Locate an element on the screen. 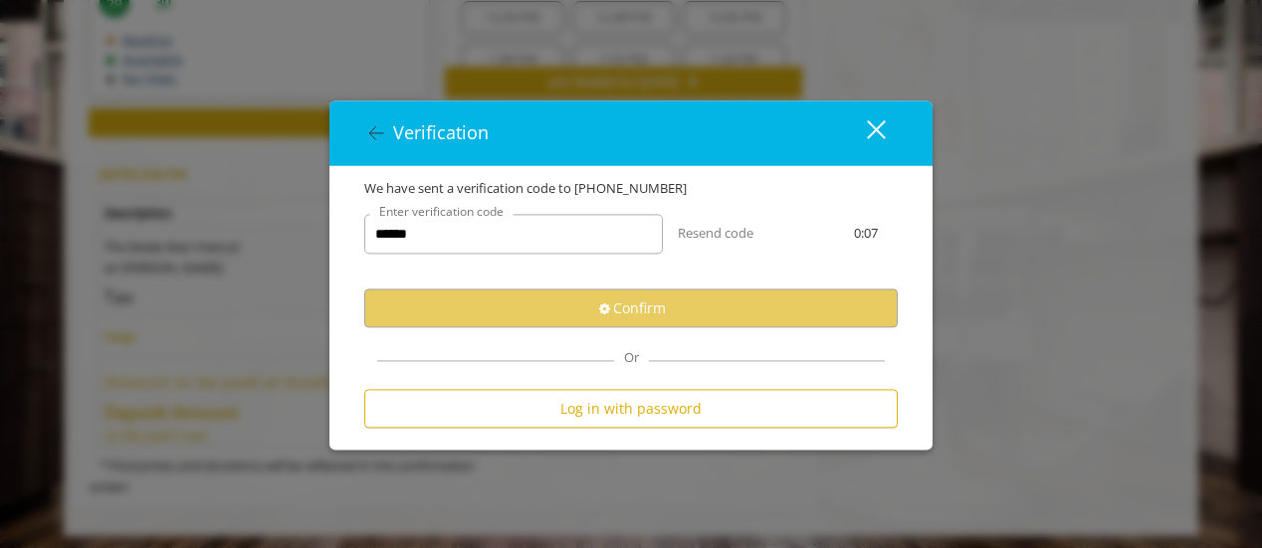  div: close dialog is located at coordinates (864, 133).